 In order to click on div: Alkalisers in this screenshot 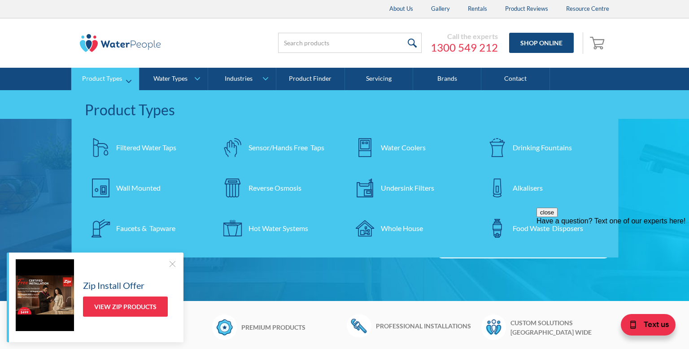, I will do `click(528, 188)`.